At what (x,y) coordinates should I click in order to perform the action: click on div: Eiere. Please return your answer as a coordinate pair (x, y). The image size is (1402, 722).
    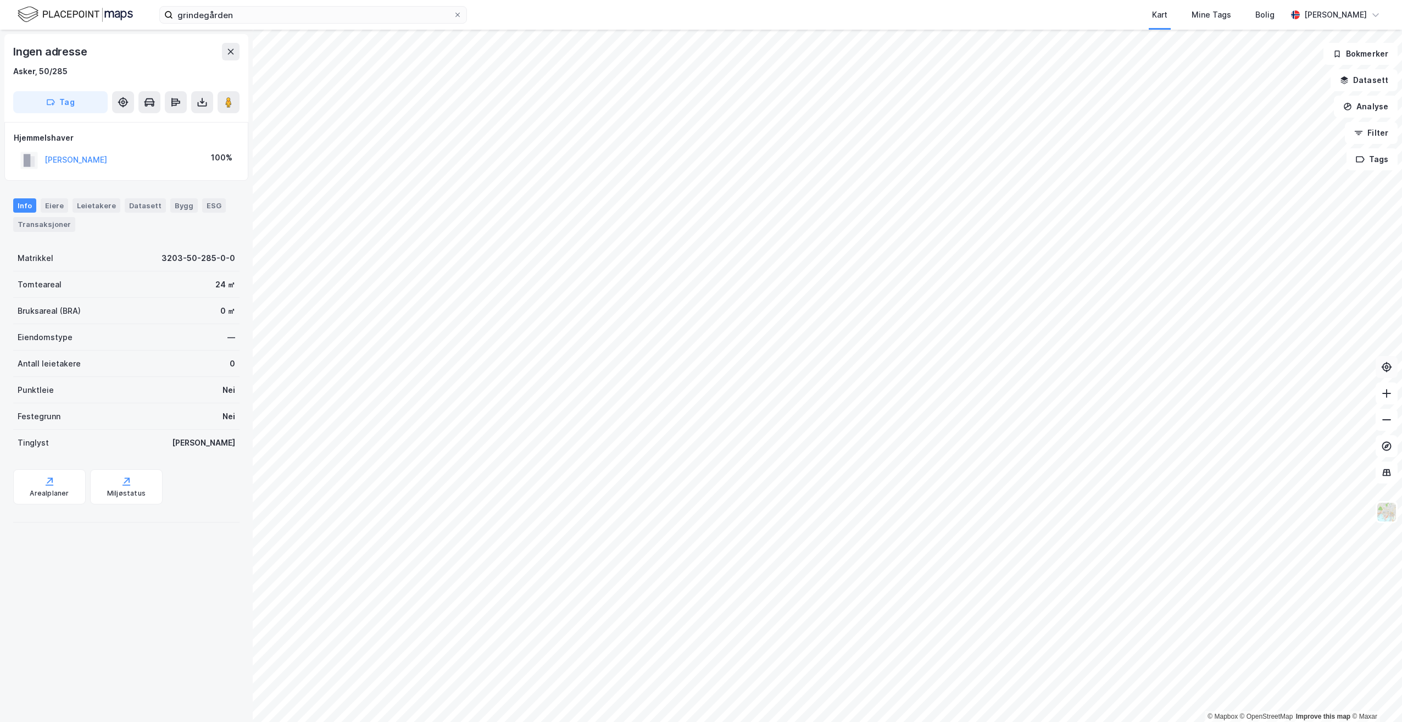
    Looking at the image, I should click on (54, 205).